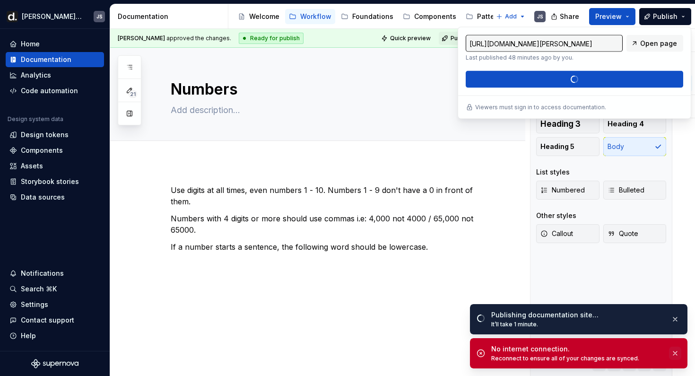 The width and height of the screenshot is (695, 376). Describe the element at coordinates (511, 17) in the screenshot. I see `span: Add` at that location.